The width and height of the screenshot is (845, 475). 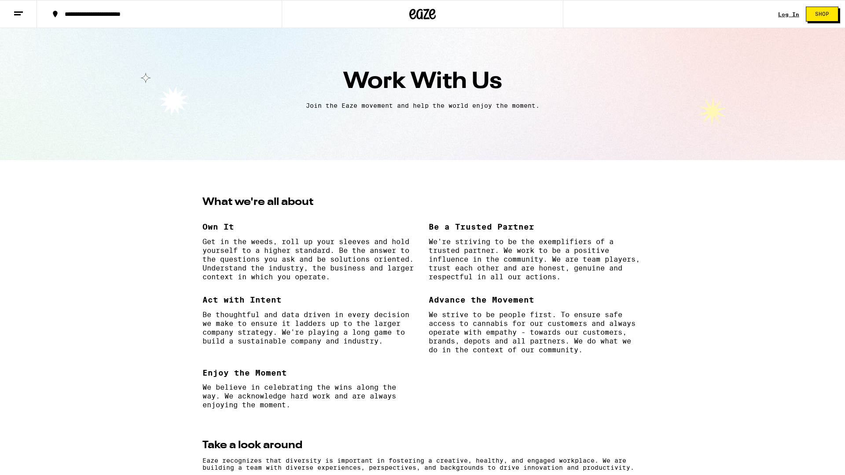 I want to click on h1: Work With Us, so click(x=422, y=82).